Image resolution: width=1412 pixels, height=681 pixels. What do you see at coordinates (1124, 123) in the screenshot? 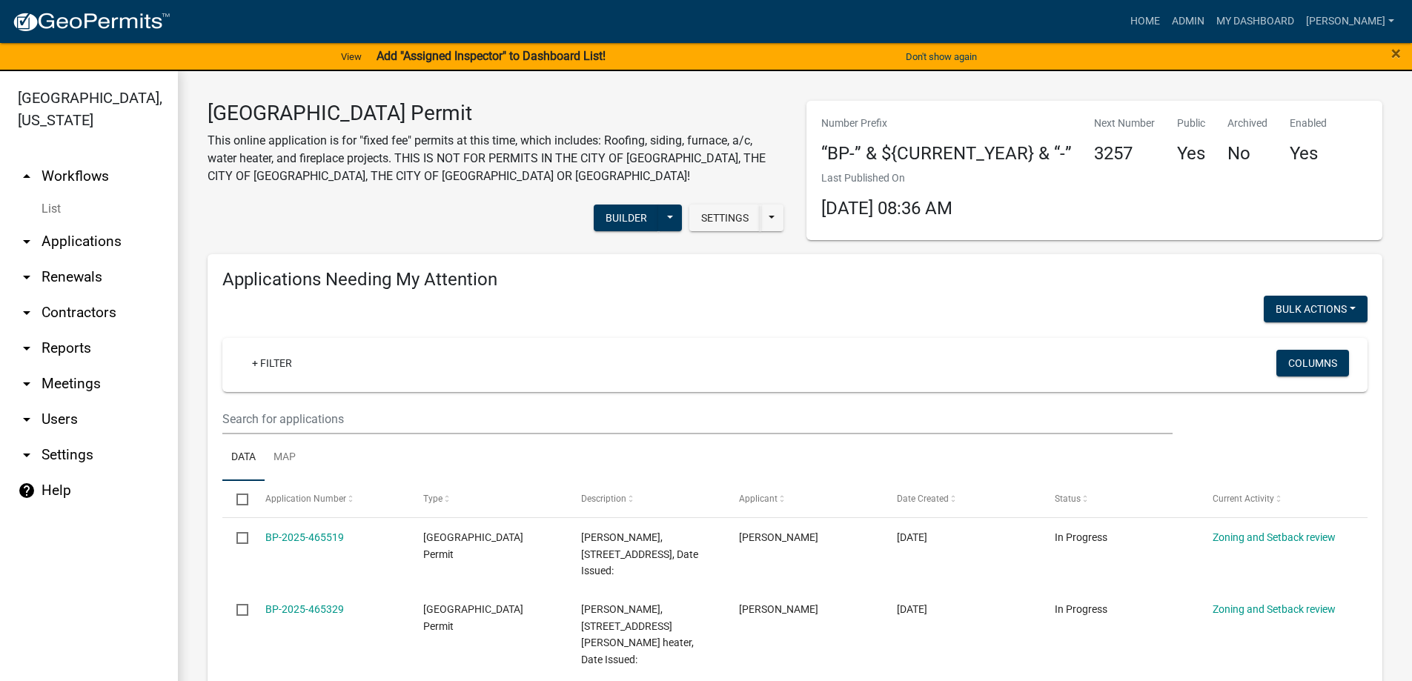
I see `p: Next Number` at bounding box center [1124, 123].